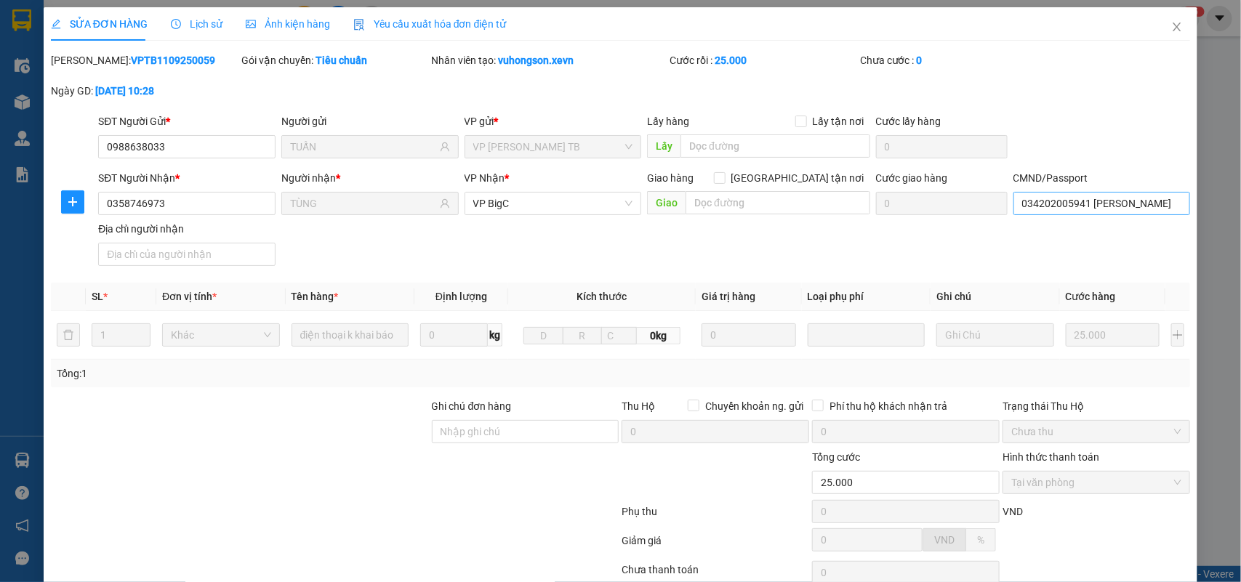 This screenshot has height=582, width=1241. I want to click on span: Khác, so click(221, 335).